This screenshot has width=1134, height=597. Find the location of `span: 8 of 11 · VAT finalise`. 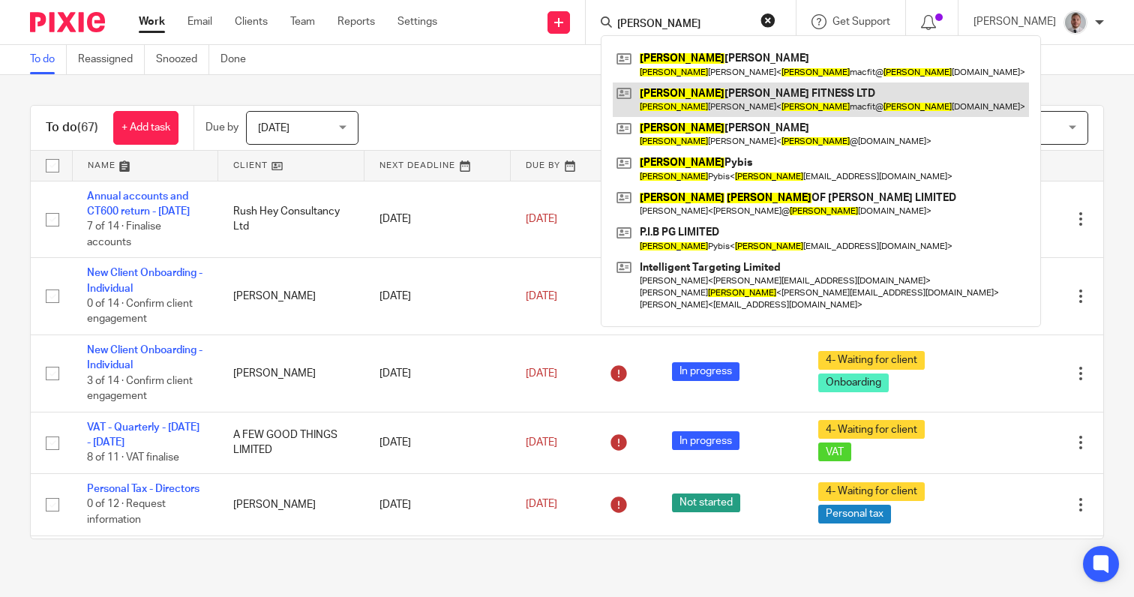

span: 8 of 11 · VAT finalise is located at coordinates (133, 458).